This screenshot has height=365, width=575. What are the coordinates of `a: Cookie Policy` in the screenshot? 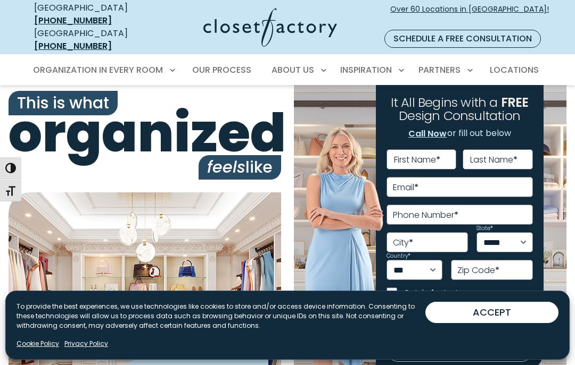 It's located at (38, 344).